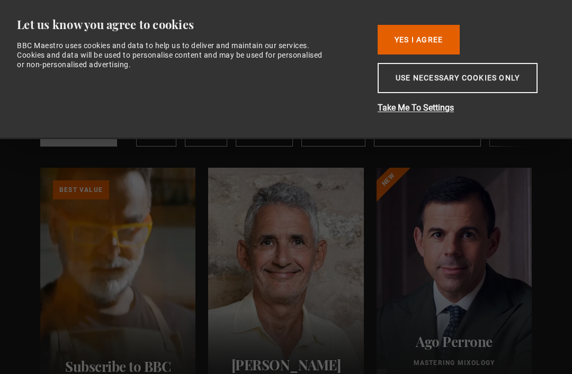  I want to click on button: Yes I Agree, so click(418, 40).